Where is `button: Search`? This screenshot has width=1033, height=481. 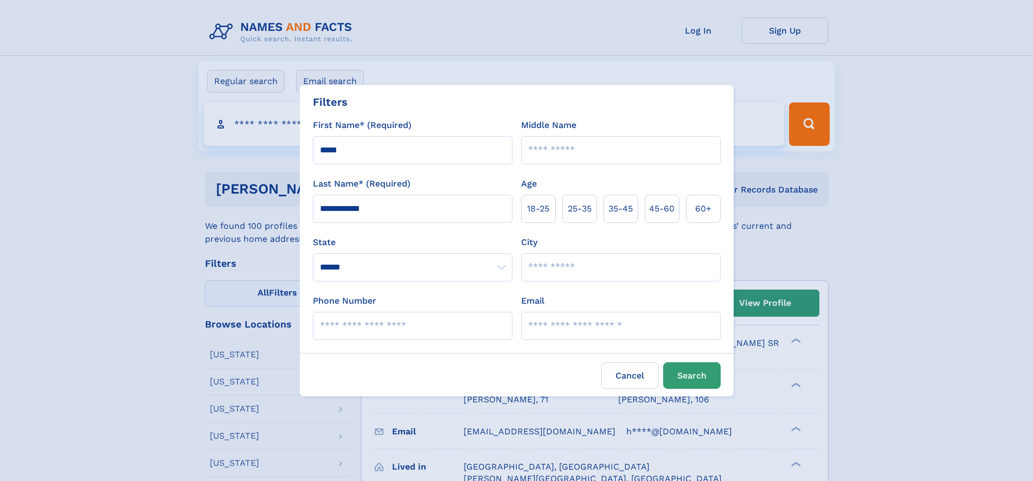
button: Search is located at coordinates (692, 375).